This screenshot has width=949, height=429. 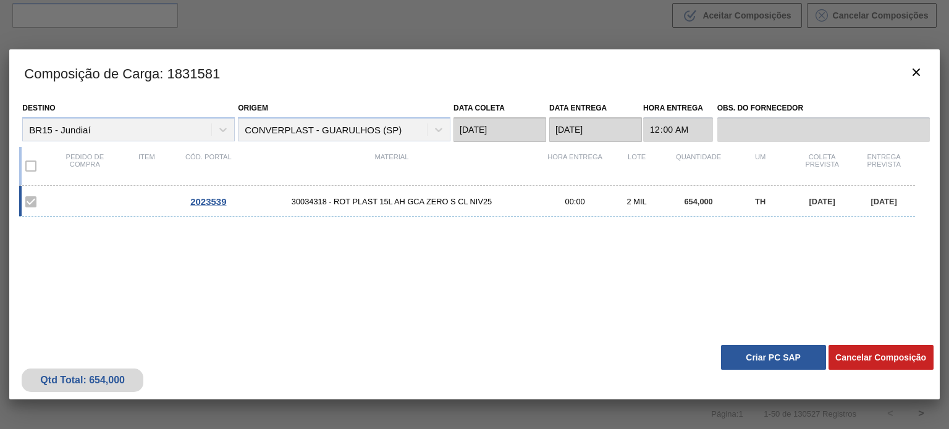 What do you see at coordinates (85, 166) in the screenshot?
I see `div: Pedido de compra` at bounding box center [85, 166].